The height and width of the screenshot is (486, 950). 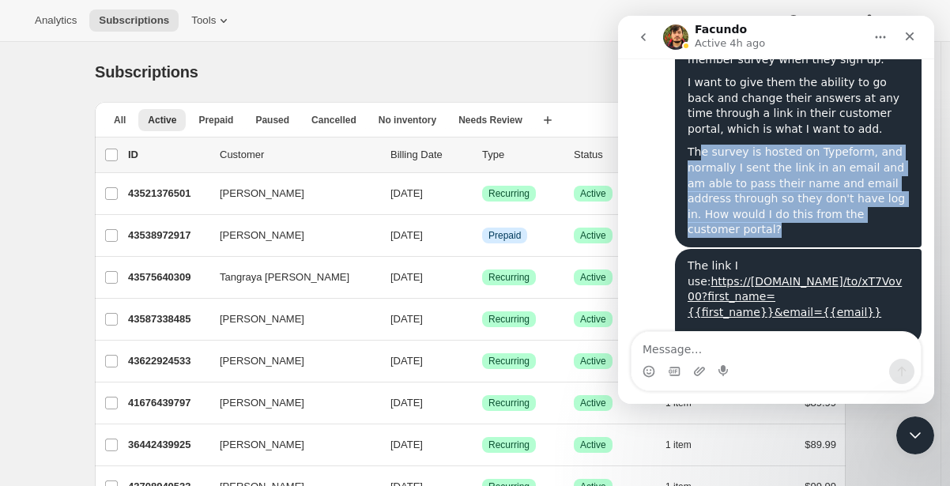 I want to click on p: Billing Date, so click(x=430, y=155).